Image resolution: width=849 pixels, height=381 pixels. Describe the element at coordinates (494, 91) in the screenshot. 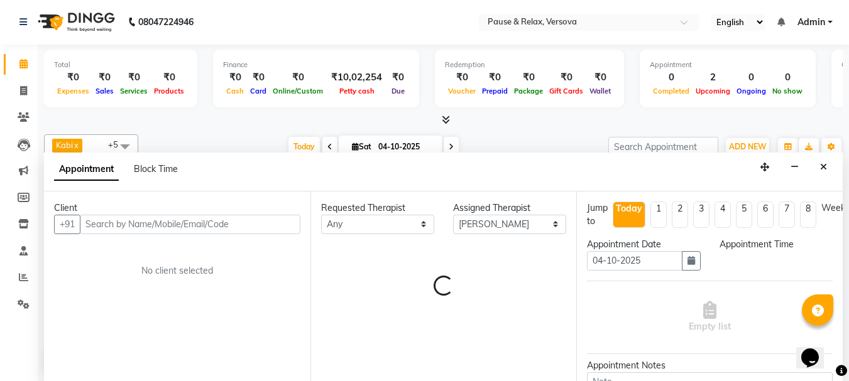

I see `span: Prepaid` at that location.